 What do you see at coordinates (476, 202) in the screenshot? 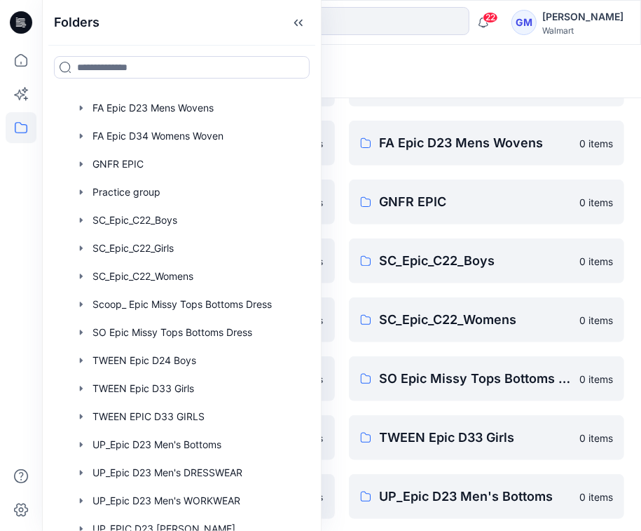
I see `p: GNFR EPIC` at bounding box center [476, 202].